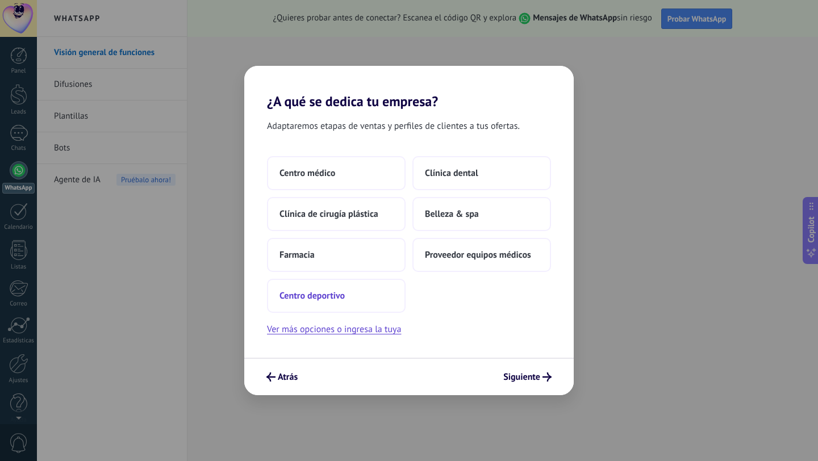 This screenshot has width=818, height=461. What do you see at coordinates (336, 255) in the screenshot?
I see `button: Farmacia` at bounding box center [336, 255].